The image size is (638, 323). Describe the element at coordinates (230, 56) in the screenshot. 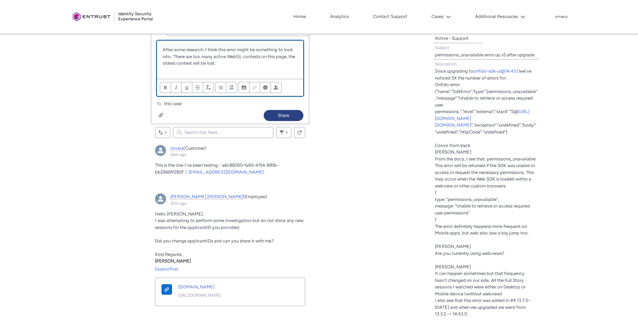

I see `p: After some research, I think this error might be something to look into: `There are too many acti...` at that location.